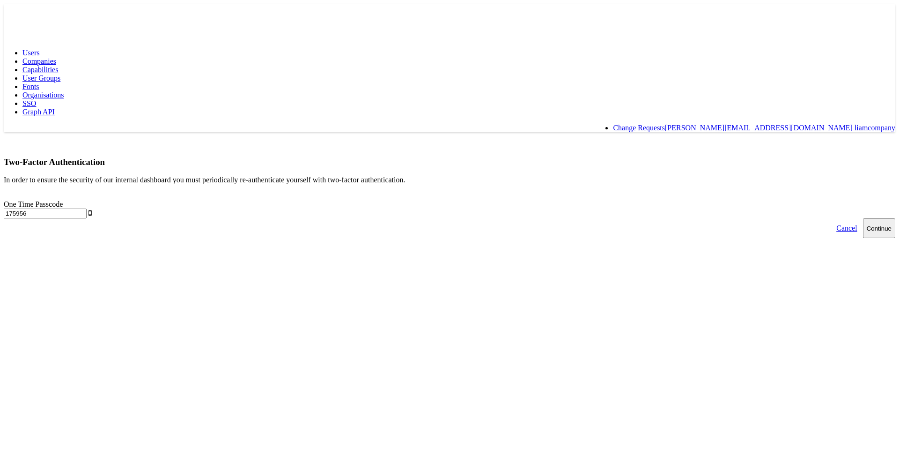 The width and height of the screenshot is (899, 465). Describe the element at coordinates (43, 95) in the screenshot. I see `a: Organisations` at that location.